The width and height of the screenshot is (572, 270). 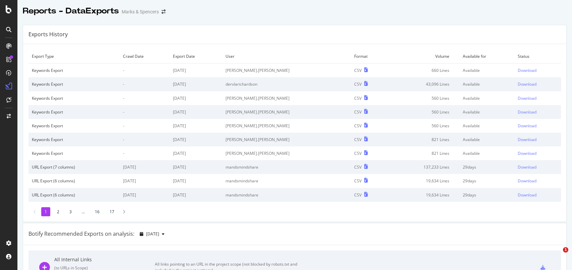 I want to click on li: 1, so click(x=46, y=211).